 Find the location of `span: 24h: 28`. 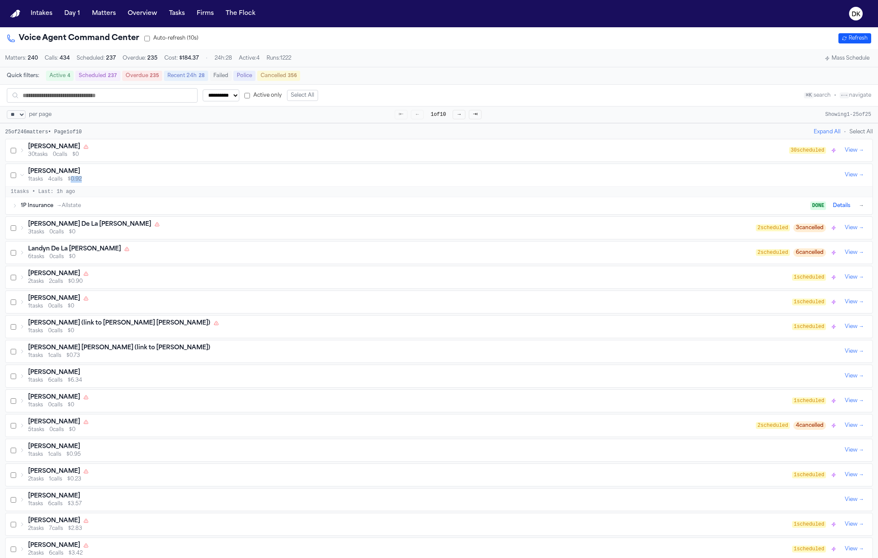

span: 24h: 28 is located at coordinates (223, 58).